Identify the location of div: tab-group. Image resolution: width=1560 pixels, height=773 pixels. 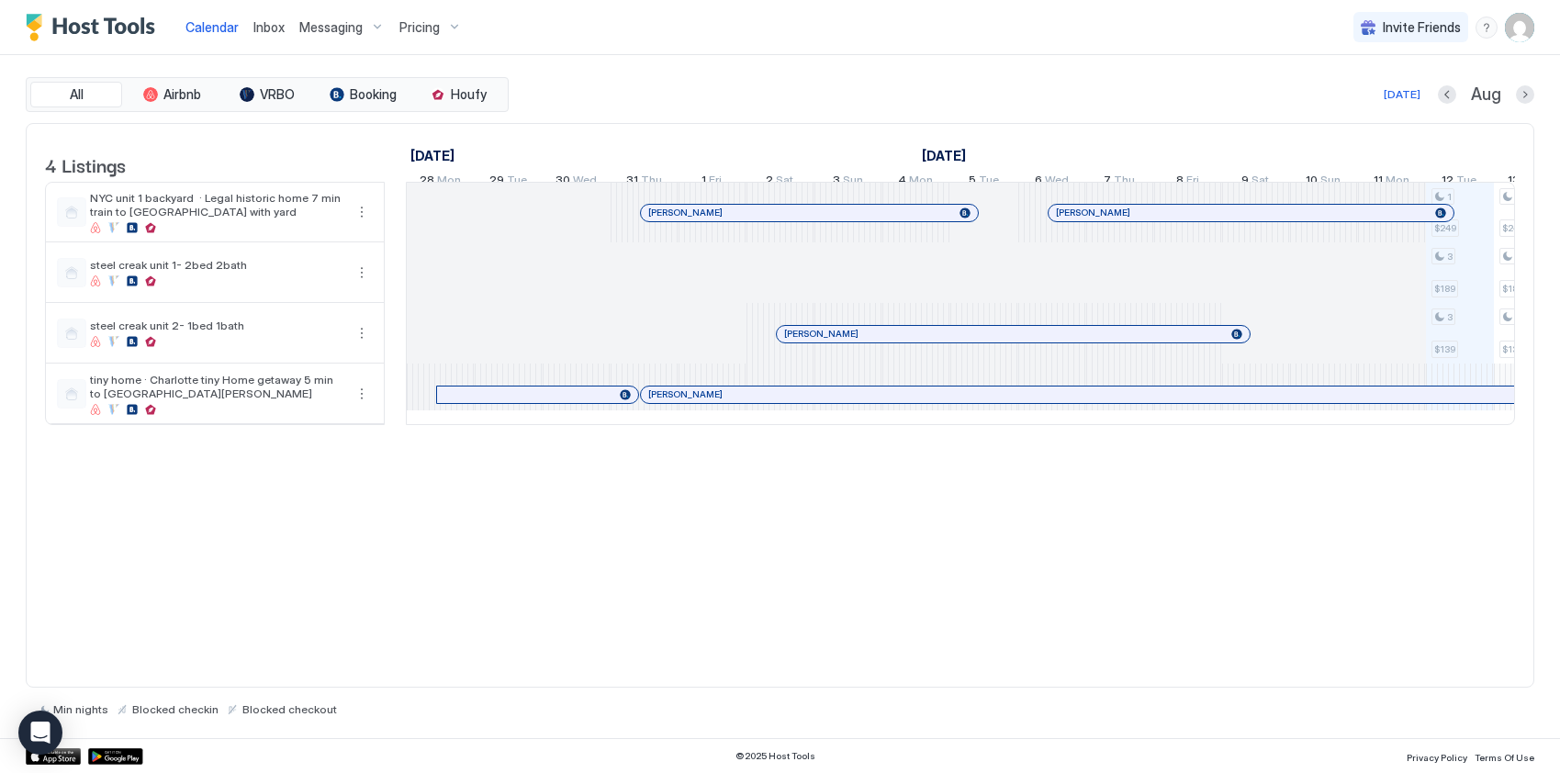
(267, 95).